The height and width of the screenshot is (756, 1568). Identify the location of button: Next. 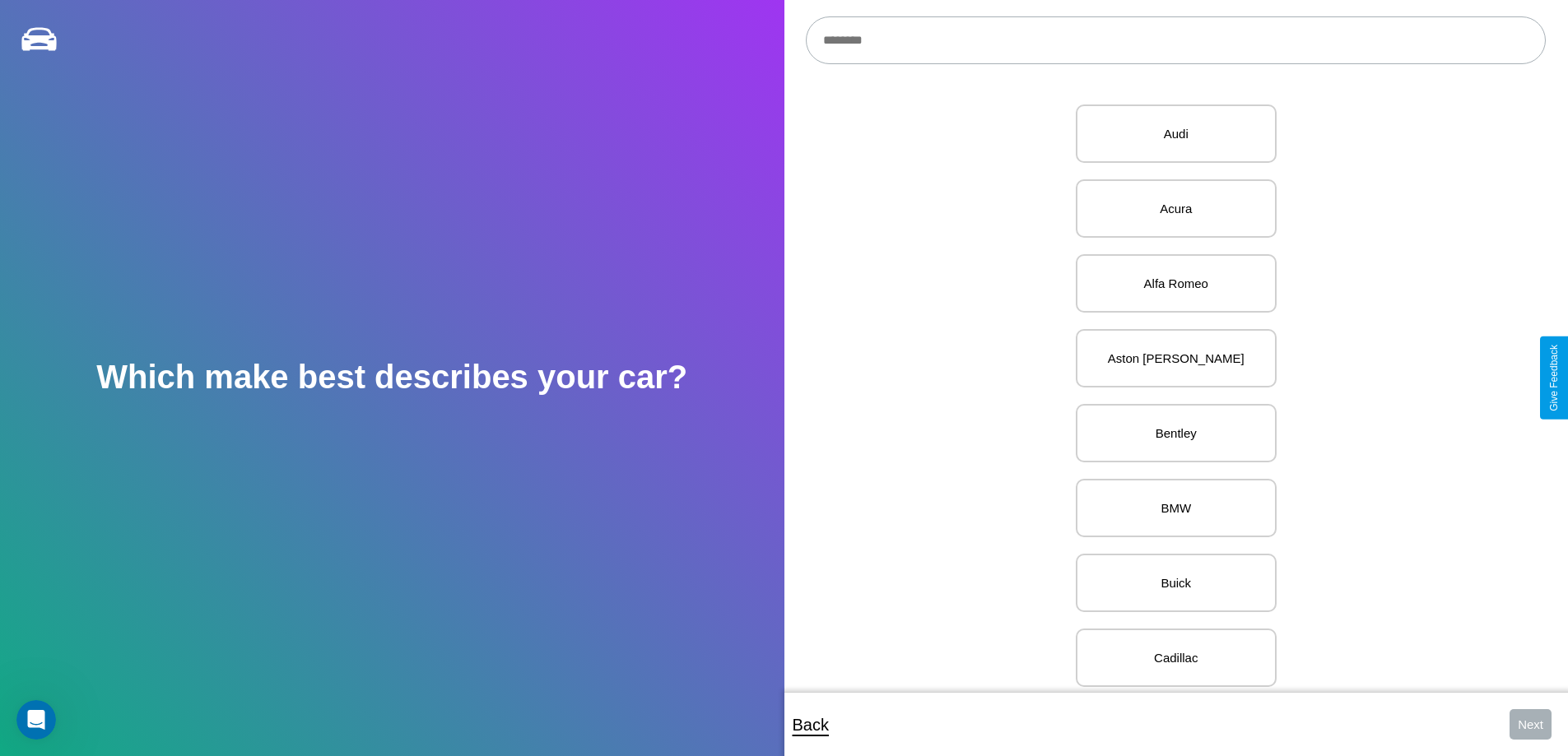
(1530, 724).